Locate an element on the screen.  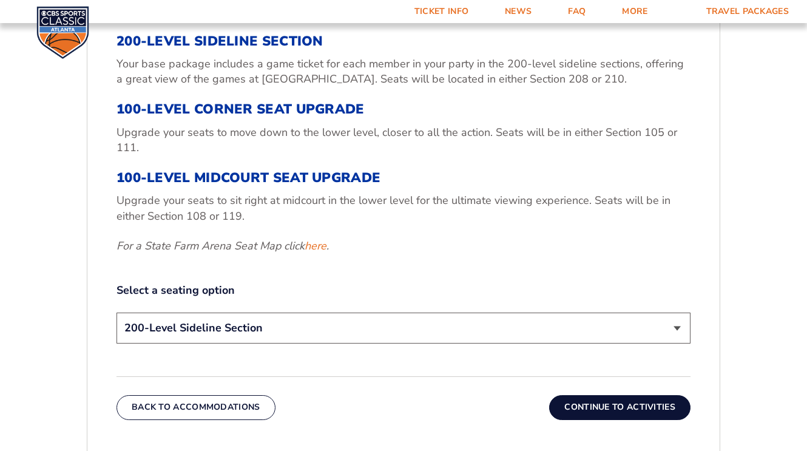
img: CBS Sports Classic is located at coordinates (62, 32).